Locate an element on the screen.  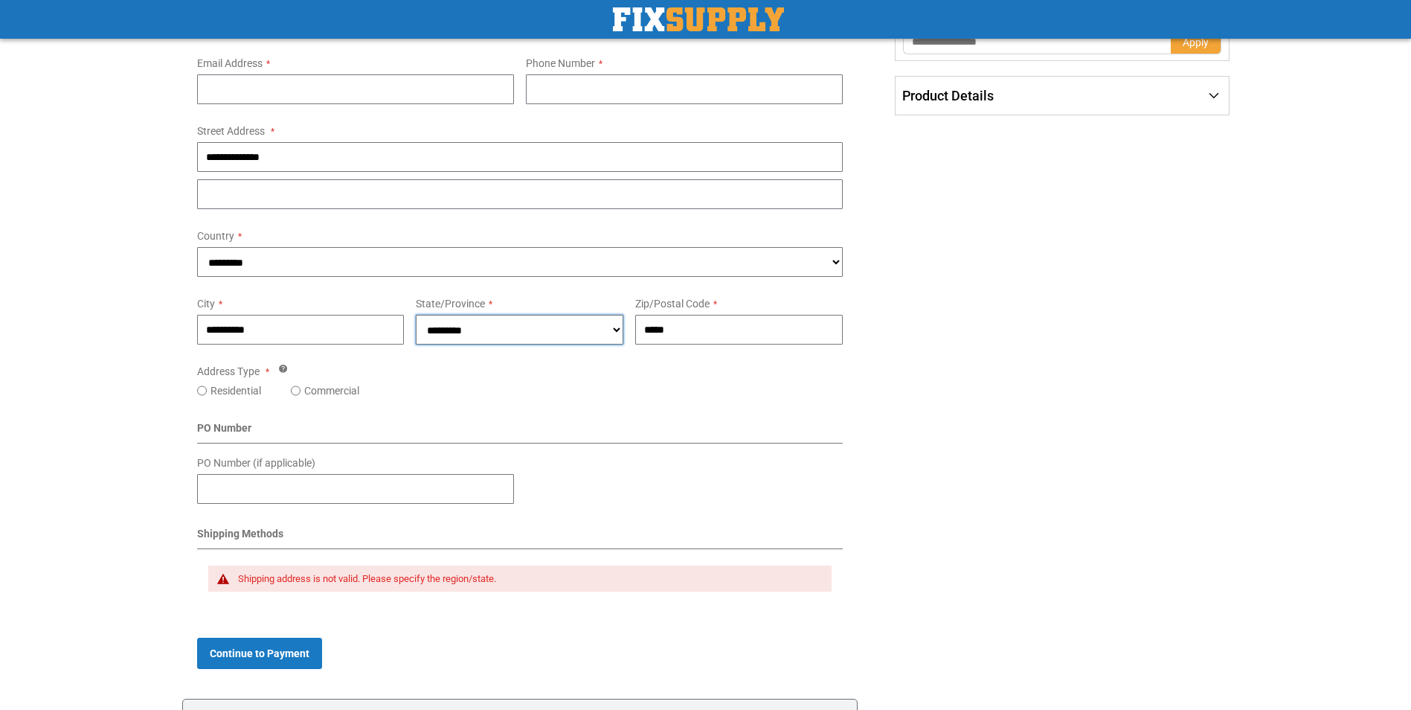
label: Residential is located at coordinates (236, 390).